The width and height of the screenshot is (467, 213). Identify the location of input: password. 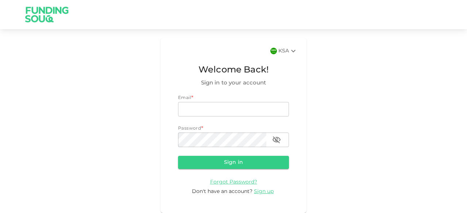
(222, 140).